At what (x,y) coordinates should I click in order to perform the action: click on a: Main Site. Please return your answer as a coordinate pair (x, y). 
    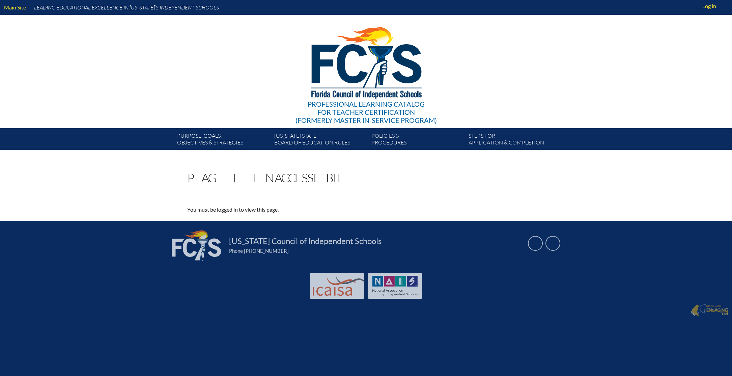
    Looking at the image, I should click on (15, 7).